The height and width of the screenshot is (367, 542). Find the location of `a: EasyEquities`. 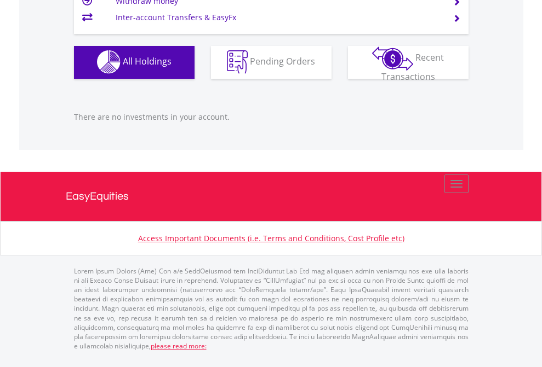

a: EasyEquities is located at coordinates (271, 197).